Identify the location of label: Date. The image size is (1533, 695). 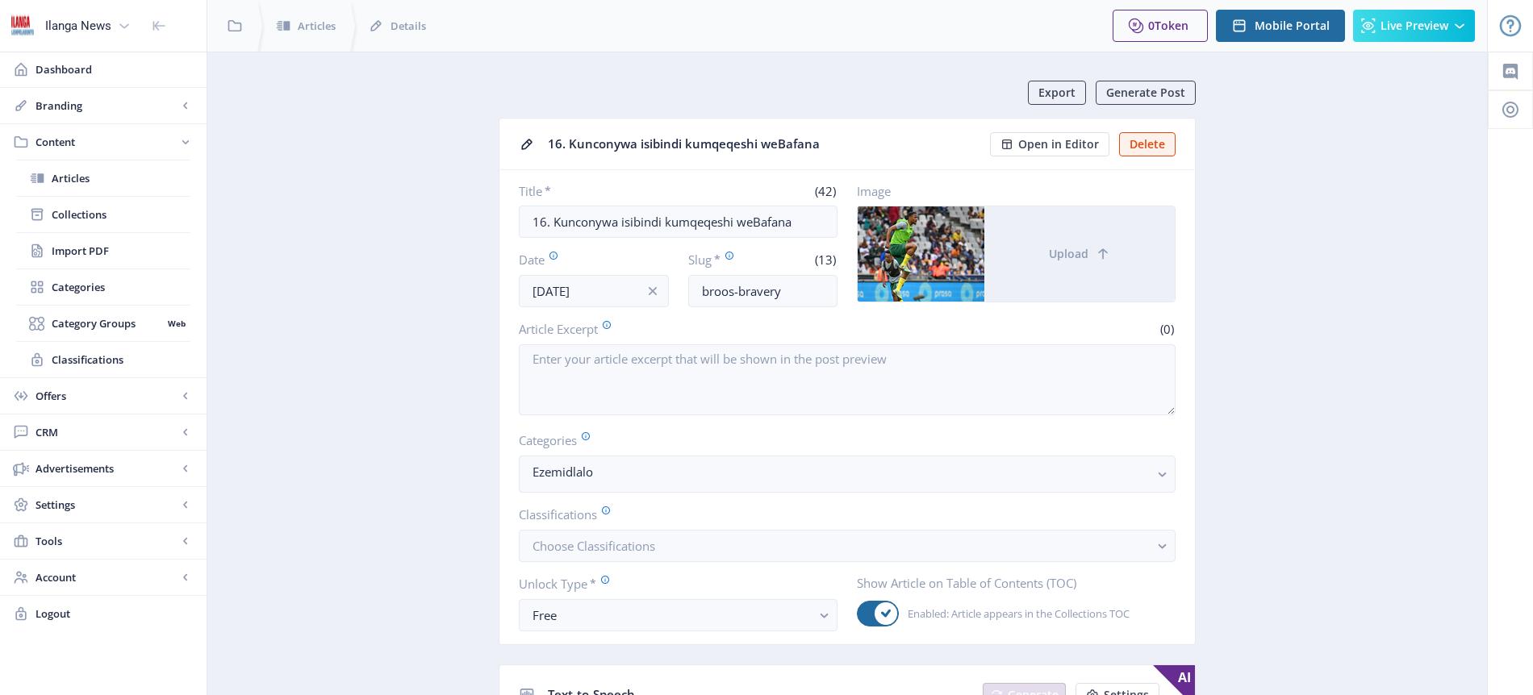
(587, 260).